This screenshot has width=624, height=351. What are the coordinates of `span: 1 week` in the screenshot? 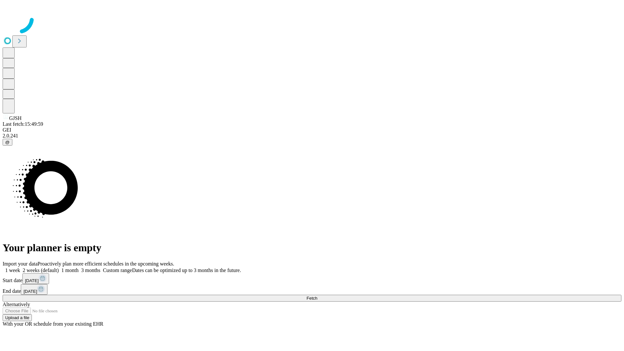 It's located at (13, 270).